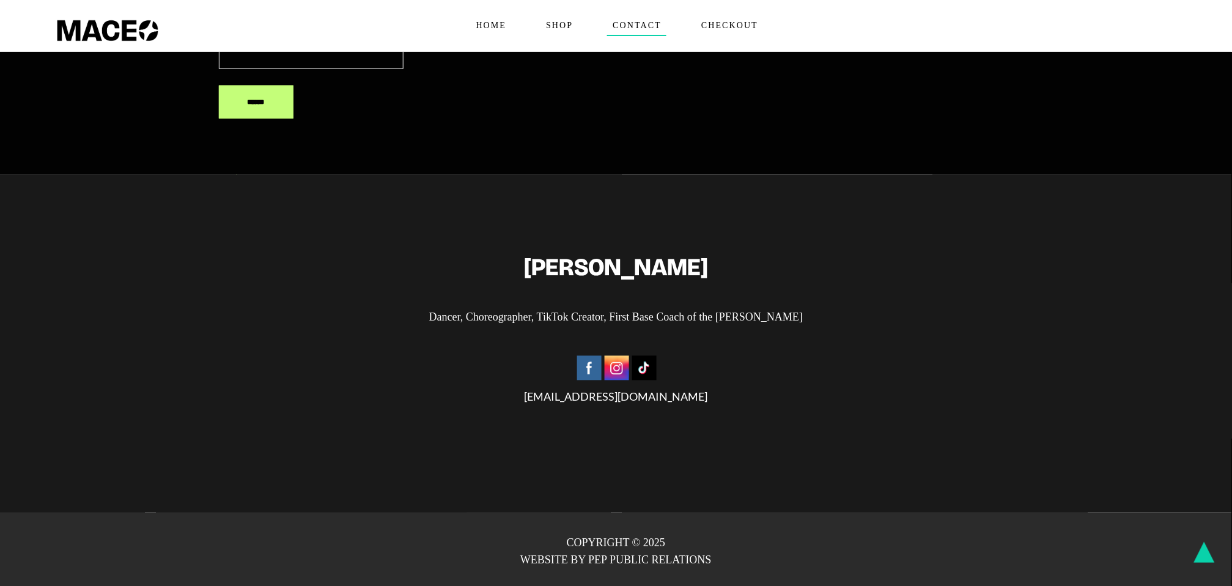 The image size is (1232, 586). Describe the element at coordinates (491, 26) in the screenshot. I see `span: Home` at that location.